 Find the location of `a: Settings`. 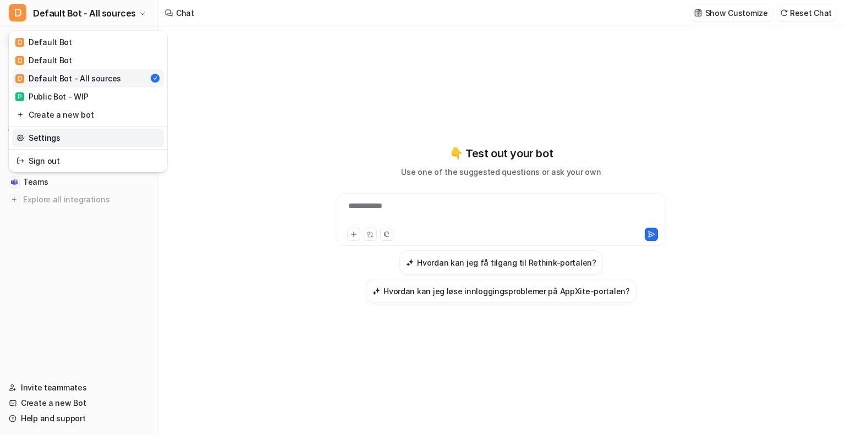

a: Settings is located at coordinates (88, 138).